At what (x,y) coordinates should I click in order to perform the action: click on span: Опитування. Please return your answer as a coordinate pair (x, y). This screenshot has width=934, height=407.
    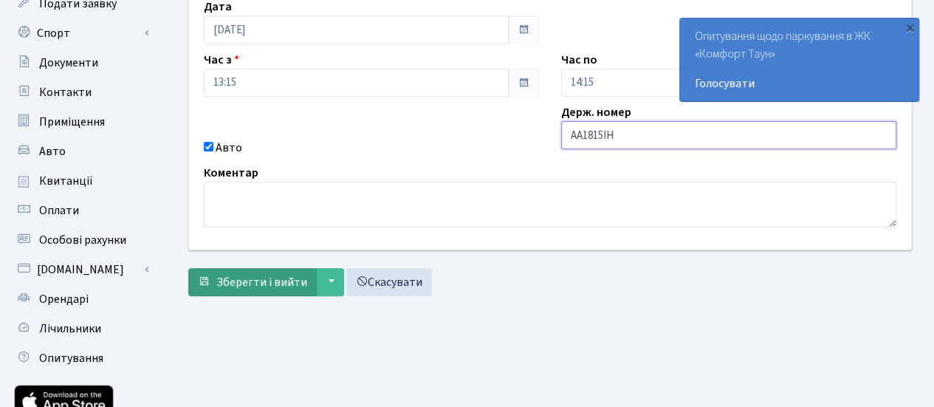
    Looking at the image, I should click on (71, 358).